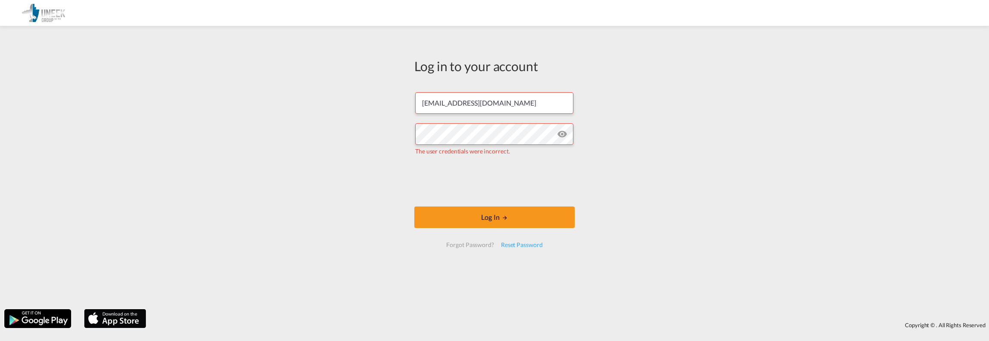  What do you see at coordinates (462, 151) in the screenshot?
I see `span: The user credentials were incorrect.` at bounding box center [462, 151].